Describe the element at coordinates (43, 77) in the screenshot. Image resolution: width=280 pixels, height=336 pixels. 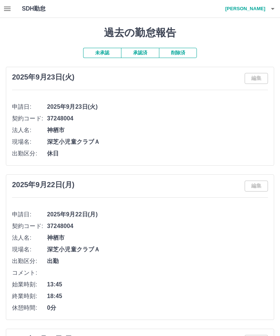
I see `h3: 2025年9月23日(火)` at that location.